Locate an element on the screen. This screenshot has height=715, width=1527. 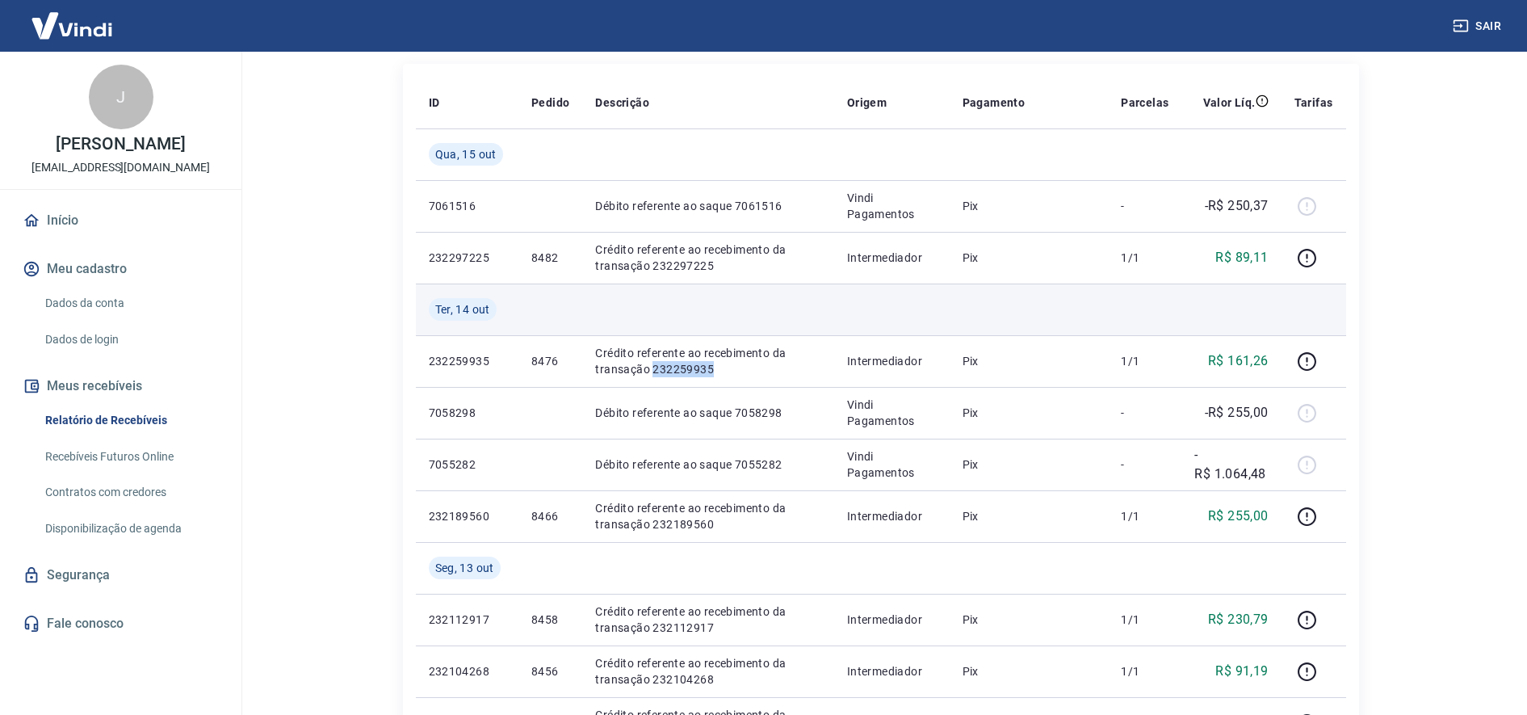
p: Débito referente ao saque 7061516 is located at coordinates (708, 206).